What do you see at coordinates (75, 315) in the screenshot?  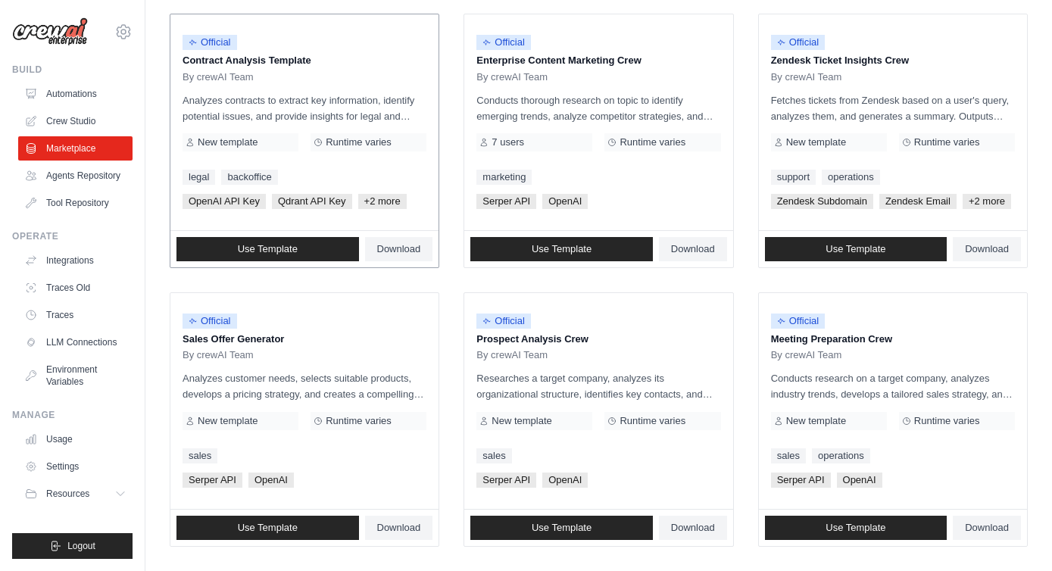 I see `a: Traces` at bounding box center [75, 315].